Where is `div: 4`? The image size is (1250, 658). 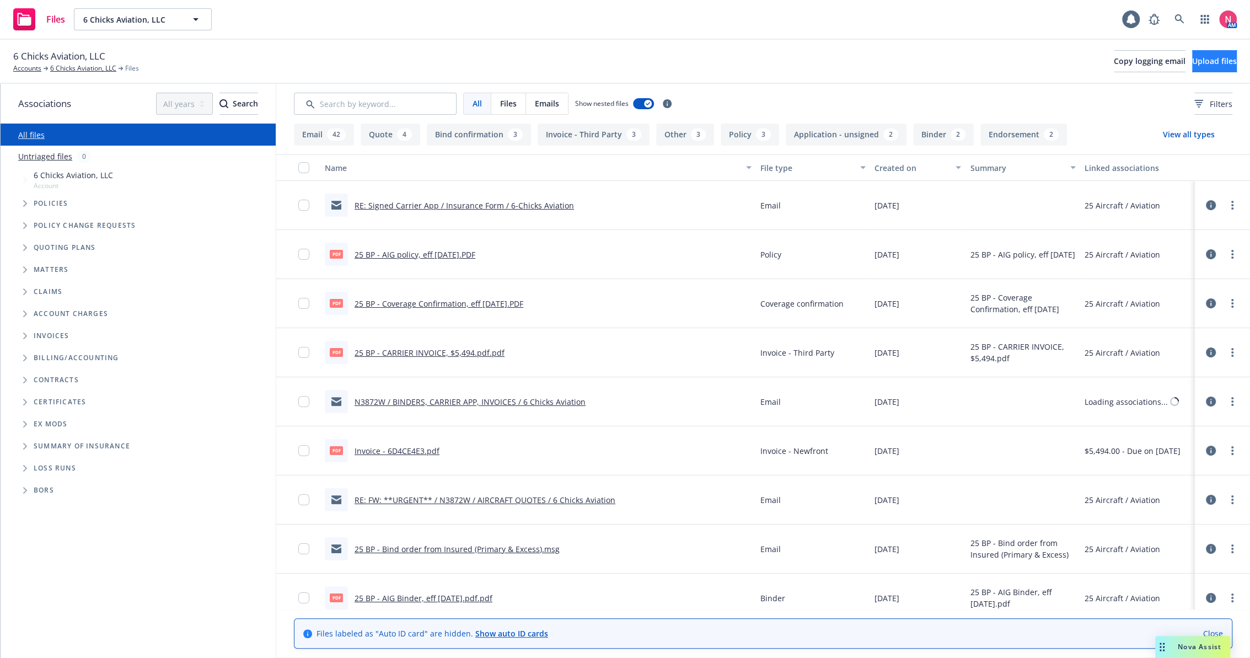
div: 4 is located at coordinates (404, 135).